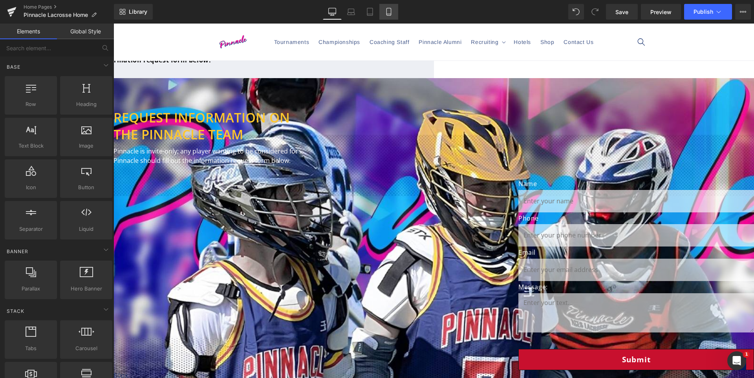  Describe the element at coordinates (17, 251) in the screenshot. I see `span: Banner` at that location.